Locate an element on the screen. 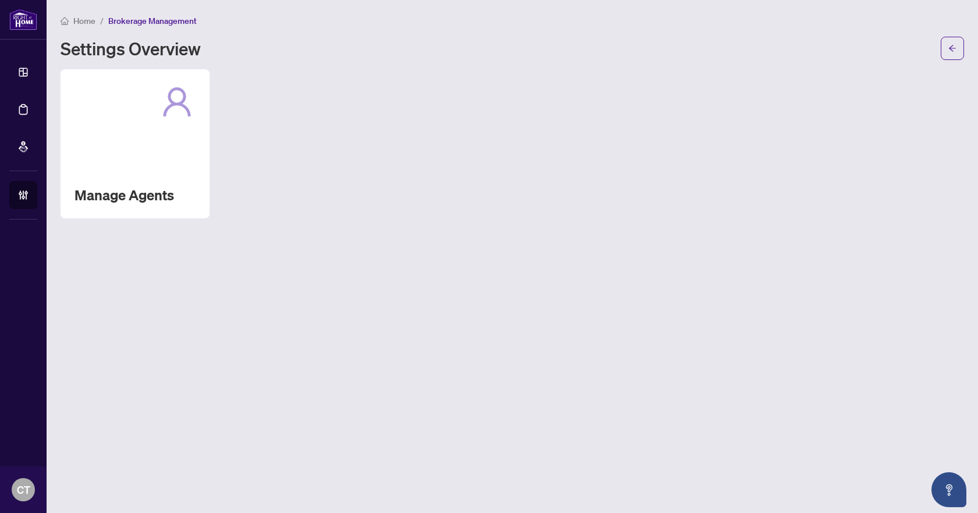 The height and width of the screenshot is (513, 978). span: arrow-left is located at coordinates (952, 48).